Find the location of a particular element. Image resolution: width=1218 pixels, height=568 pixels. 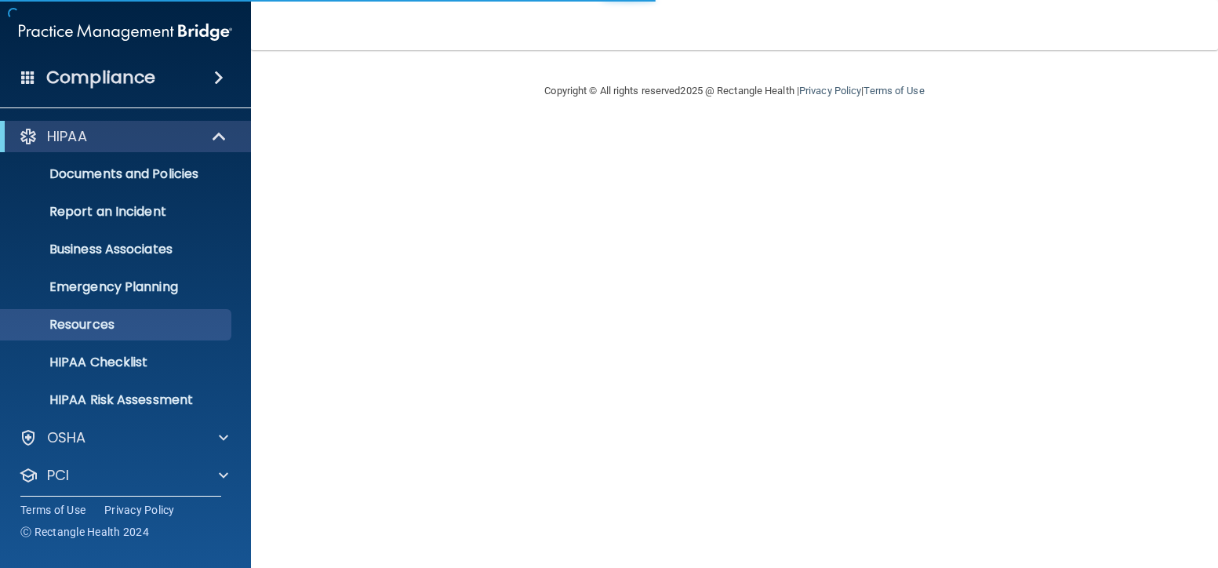

span: Ⓒ Rectangle Health 2024 is located at coordinates (85, 532).